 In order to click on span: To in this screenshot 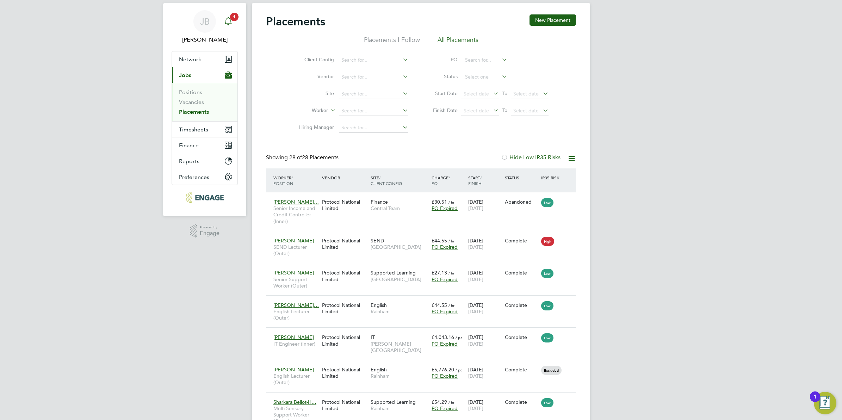, I will do `click(505, 93)`.